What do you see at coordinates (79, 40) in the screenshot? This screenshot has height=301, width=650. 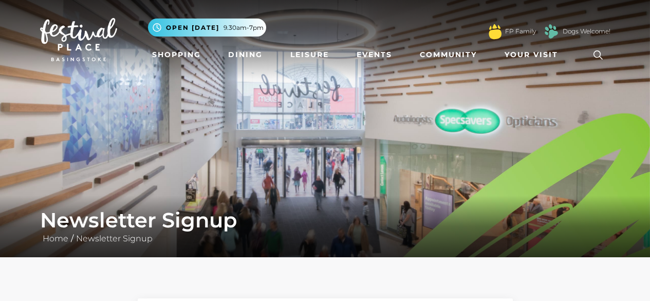 I see `img: Festival Place Logo` at bounding box center [79, 40].